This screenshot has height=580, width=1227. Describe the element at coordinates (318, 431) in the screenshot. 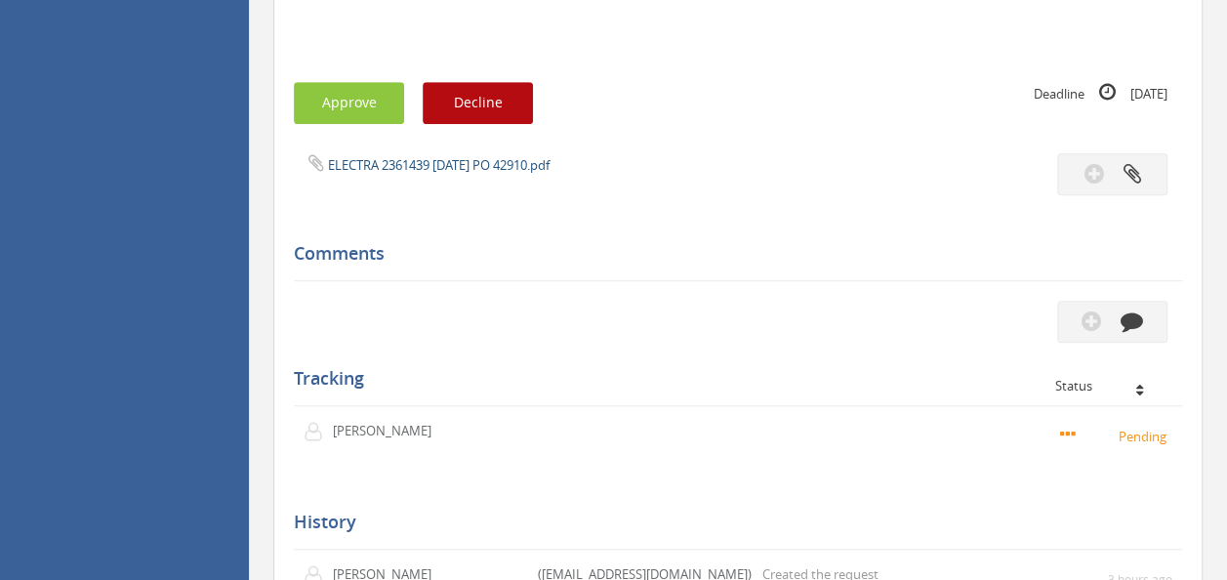

I see `img: user-icon.png` at that location.